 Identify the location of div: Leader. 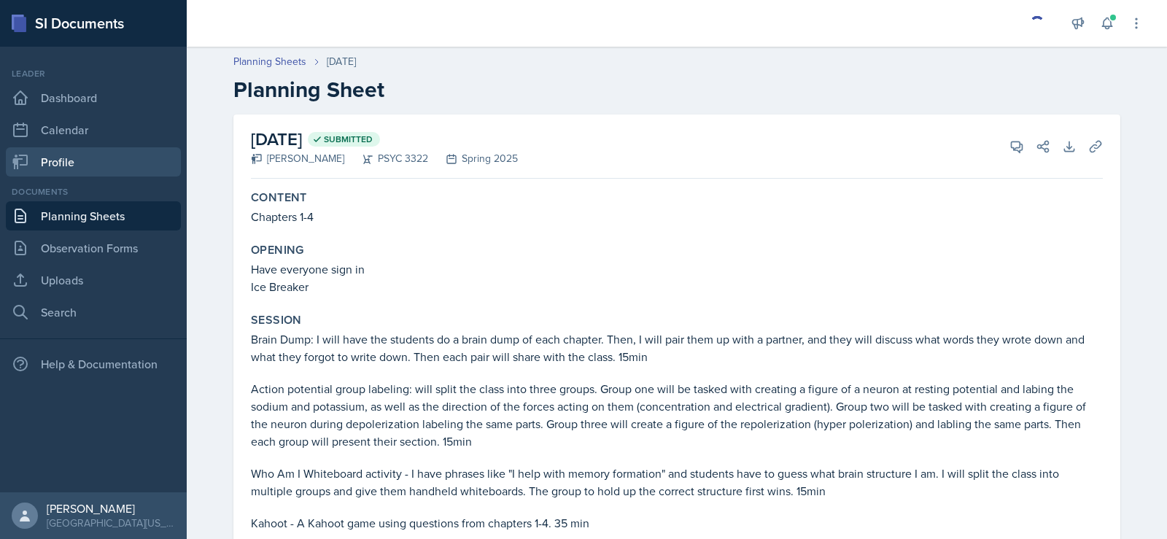
(93, 74).